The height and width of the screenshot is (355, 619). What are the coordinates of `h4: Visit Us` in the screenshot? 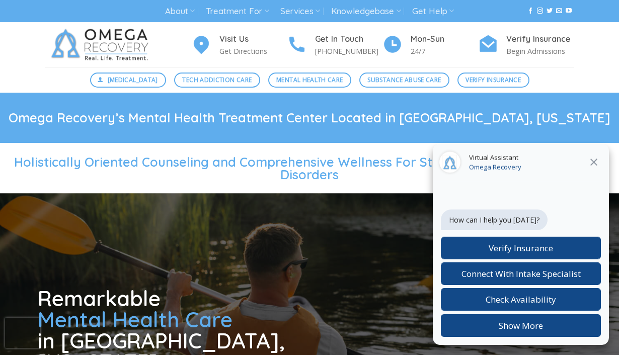 It's located at (253, 39).